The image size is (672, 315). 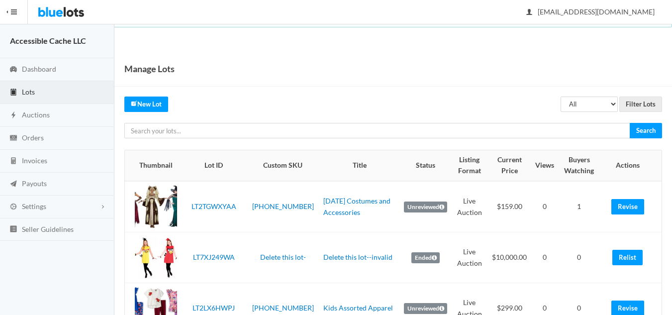 What do you see at coordinates (377, 130) in the screenshot?
I see `input: Search your lots...` at bounding box center [377, 130].